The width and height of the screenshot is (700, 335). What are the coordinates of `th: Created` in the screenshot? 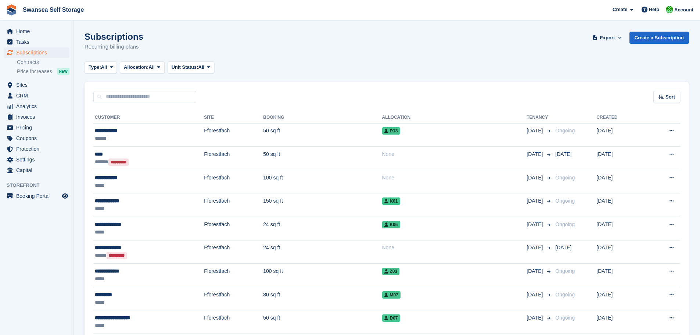 It's located at (620, 118).